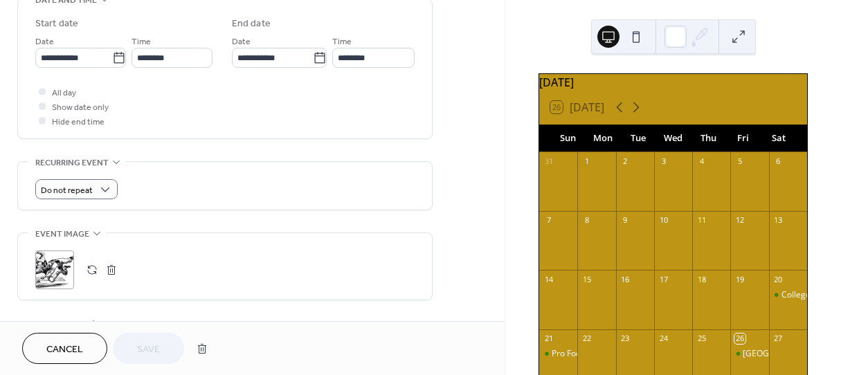  What do you see at coordinates (586, 338) in the screenshot?
I see `div: 22` at bounding box center [586, 338].